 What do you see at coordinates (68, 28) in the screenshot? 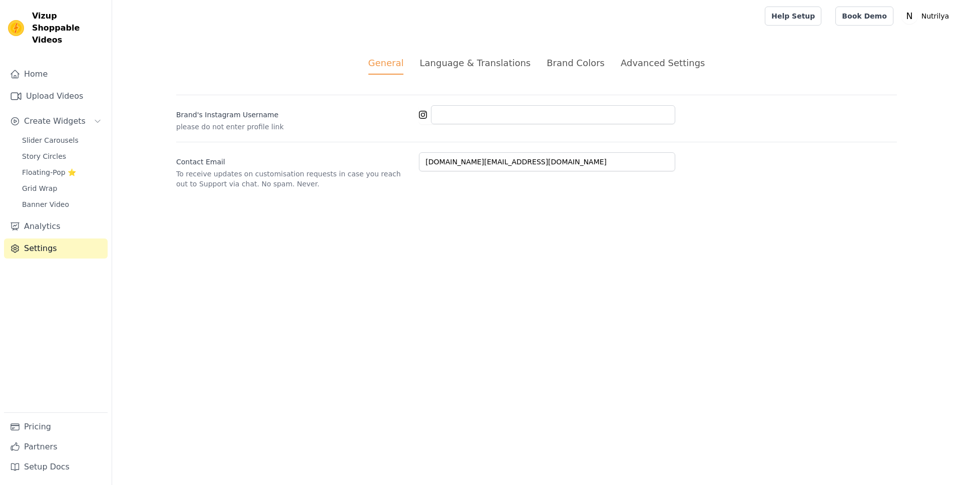
I see `span: Vizup Shoppable Videos` at bounding box center [68, 28].